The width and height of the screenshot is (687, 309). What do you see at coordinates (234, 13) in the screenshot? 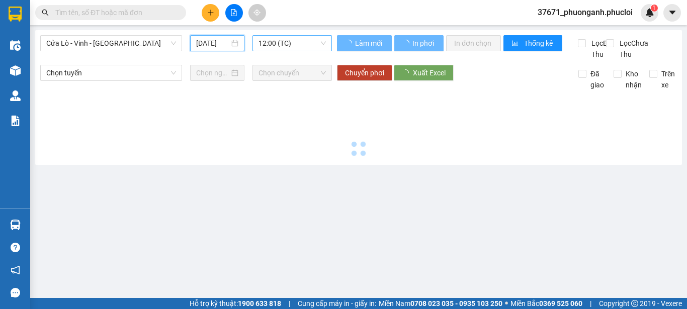
I see `button: file-add` at bounding box center [234, 13].